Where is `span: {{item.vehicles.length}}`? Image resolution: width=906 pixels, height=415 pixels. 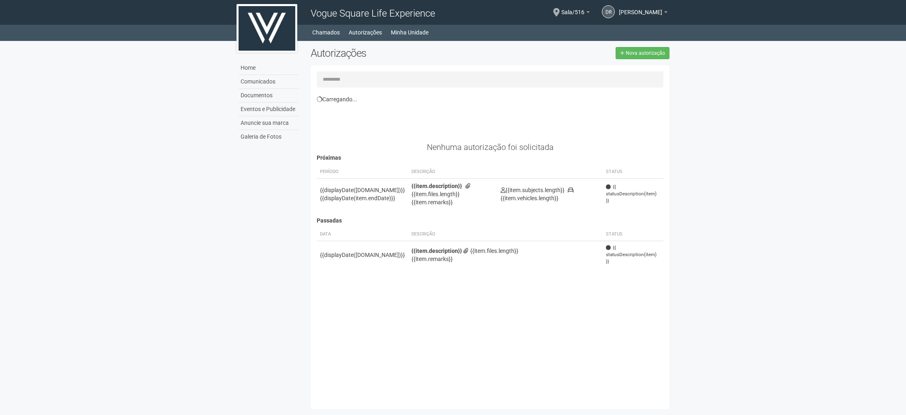 span: {{item.vehicles.length}} is located at coordinates (537, 194).